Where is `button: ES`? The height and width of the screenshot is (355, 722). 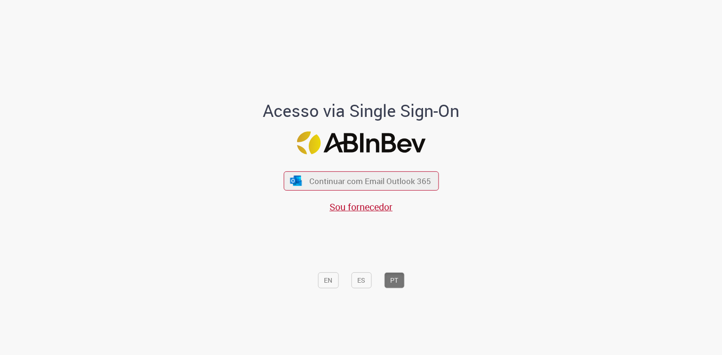
button: ES is located at coordinates (361, 280).